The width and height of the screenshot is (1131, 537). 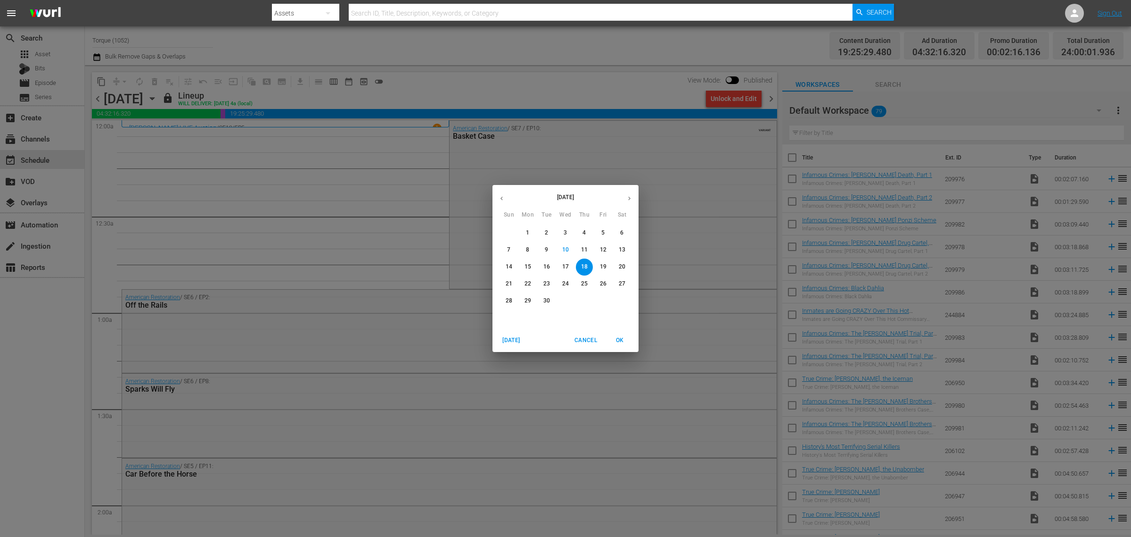 I want to click on button: 28, so click(x=509, y=301).